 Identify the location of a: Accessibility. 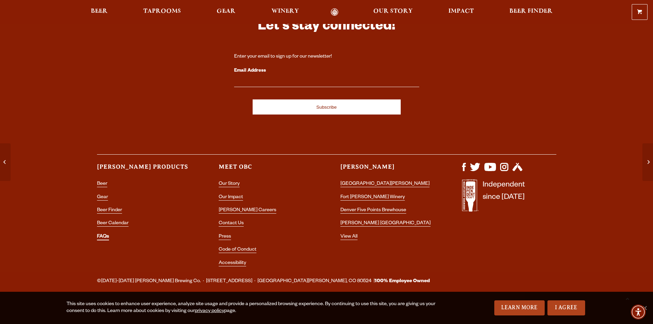
(232, 263).